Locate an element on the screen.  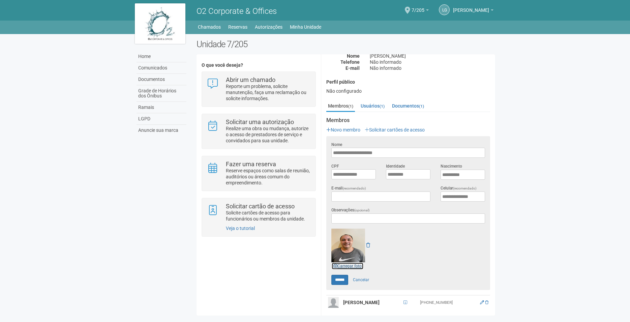
span: 7/205 is located at coordinates (418, 7).